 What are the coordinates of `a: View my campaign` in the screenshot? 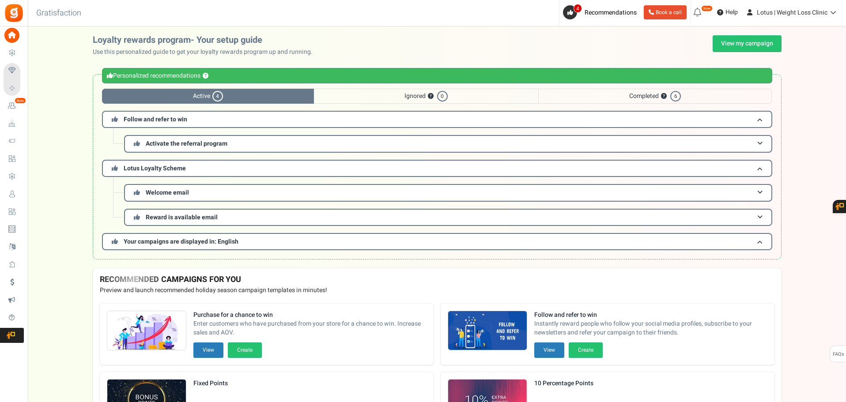 It's located at (747, 44).